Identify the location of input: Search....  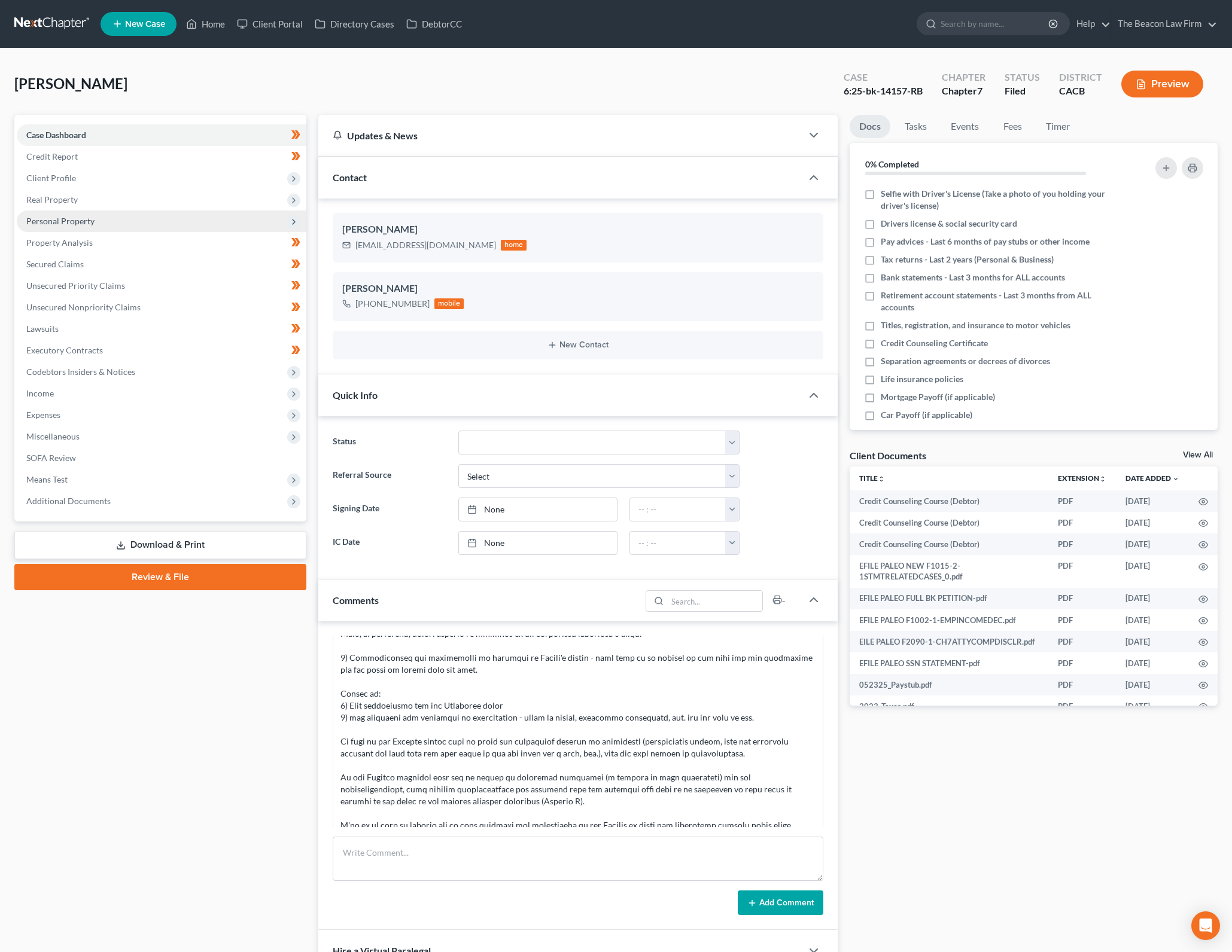
(715, 601).